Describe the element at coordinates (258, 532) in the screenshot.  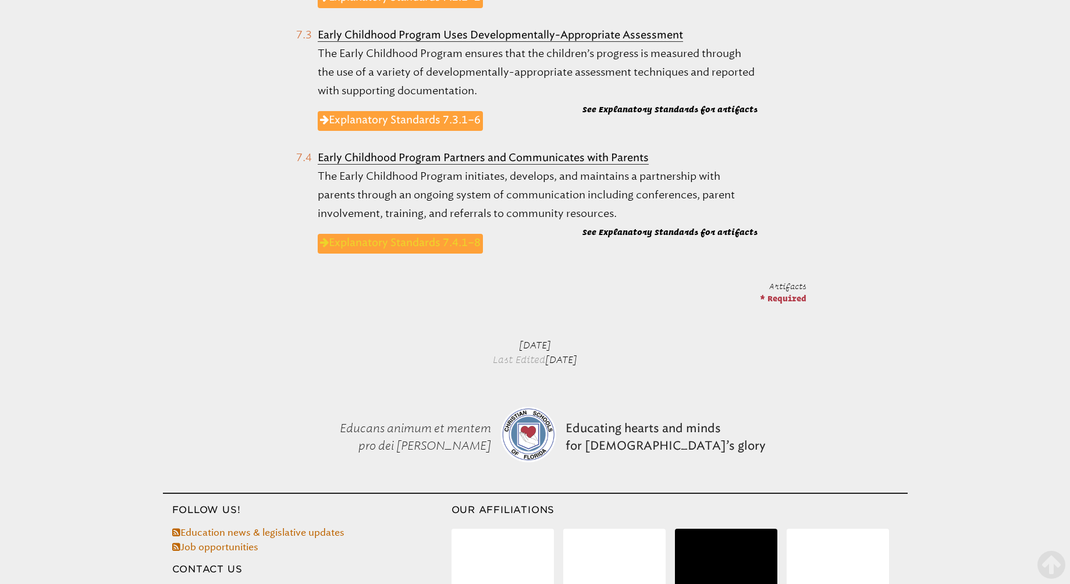
I see `a: Education news & legislative updates` at that location.